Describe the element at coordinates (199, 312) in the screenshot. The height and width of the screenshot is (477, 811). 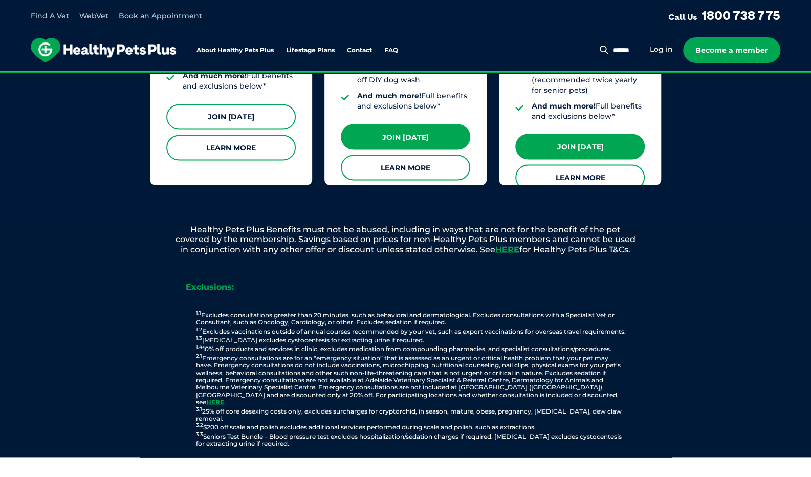
I see `sup: 1.1` at that location.